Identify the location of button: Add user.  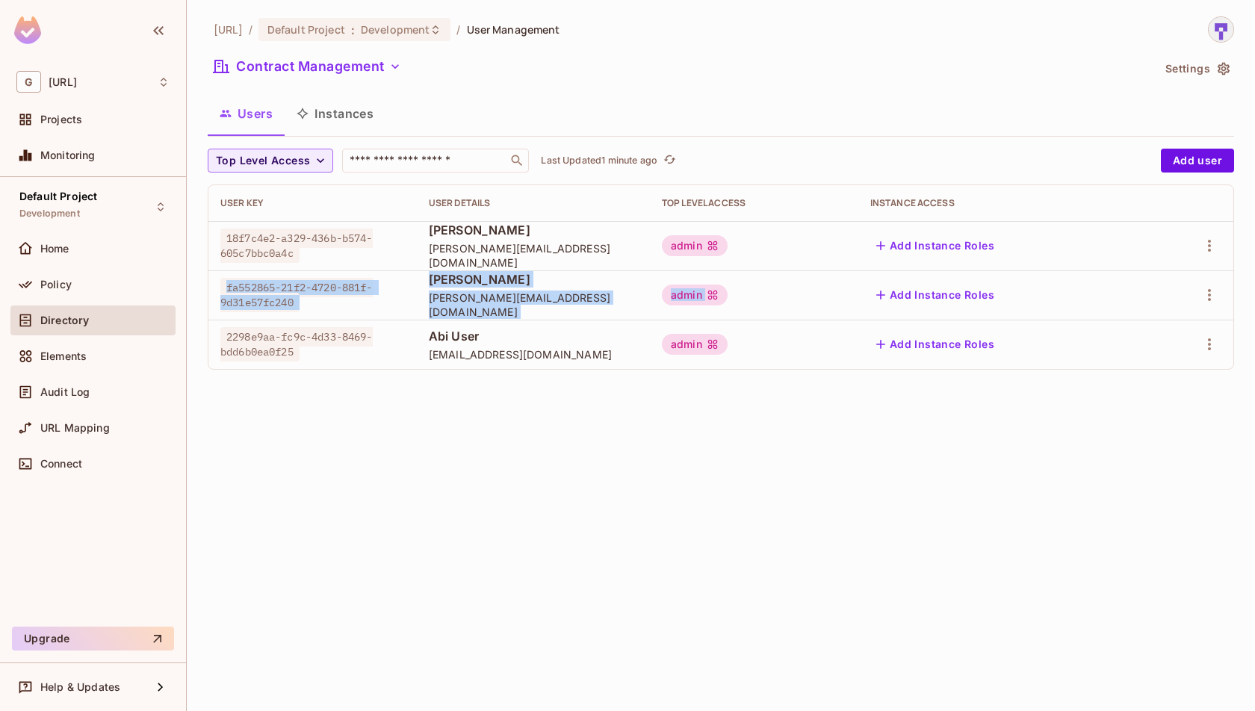
(1197, 161).